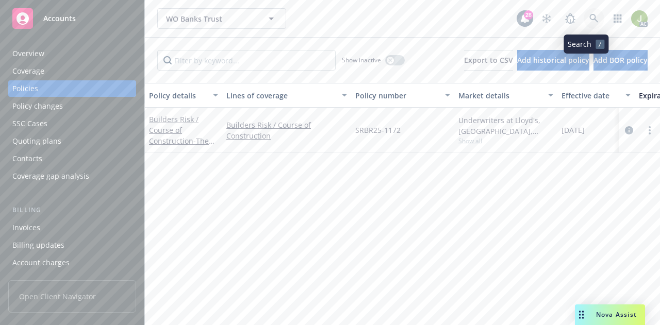 This screenshot has height=325, width=660. I want to click on button: Add historical policy, so click(553, 60).